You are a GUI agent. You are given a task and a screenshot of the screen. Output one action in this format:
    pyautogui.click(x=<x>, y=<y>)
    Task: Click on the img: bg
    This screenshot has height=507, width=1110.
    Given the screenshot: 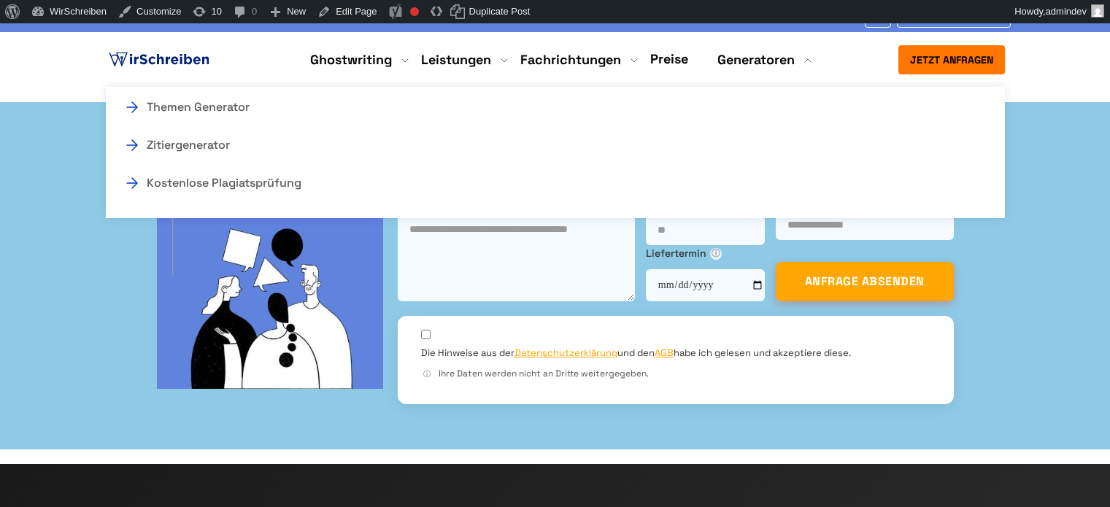 What is the action you would take?
    pyautogui.click(x=270, y=276)
    